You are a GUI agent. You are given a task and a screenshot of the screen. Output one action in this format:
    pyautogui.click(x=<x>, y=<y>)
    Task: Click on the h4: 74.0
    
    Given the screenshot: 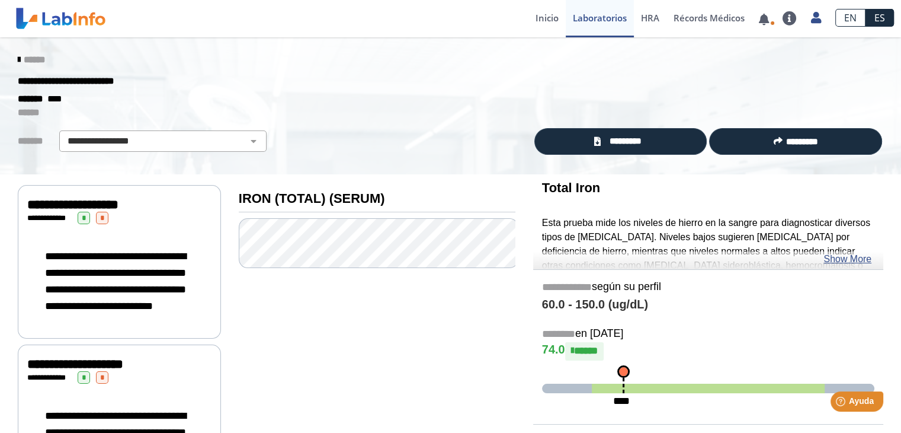 What is the action you would take?
    pyautogui.click(x=708, y=351)
    